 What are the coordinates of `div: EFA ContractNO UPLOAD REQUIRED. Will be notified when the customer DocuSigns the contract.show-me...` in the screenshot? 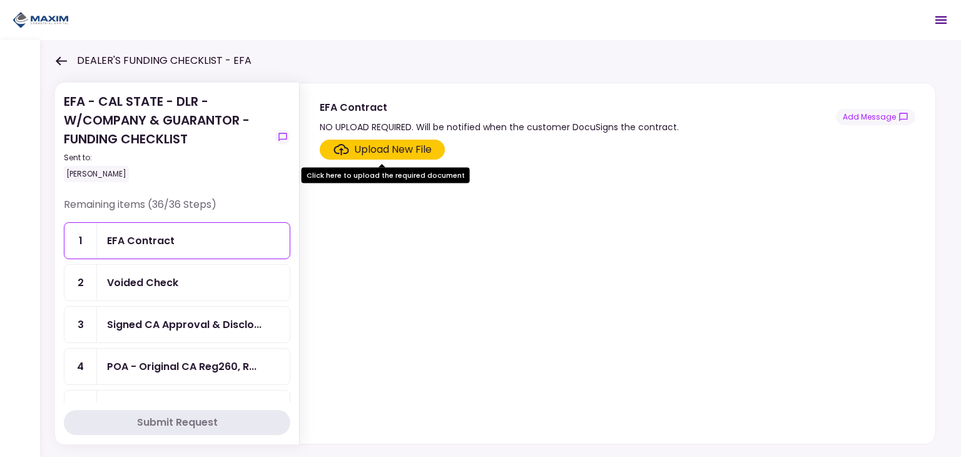 It's located at (617, 263).